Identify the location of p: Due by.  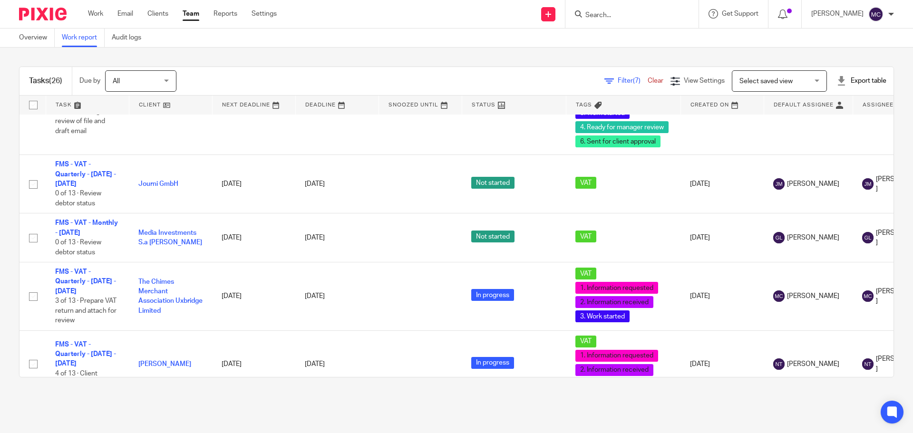
(90, 81).